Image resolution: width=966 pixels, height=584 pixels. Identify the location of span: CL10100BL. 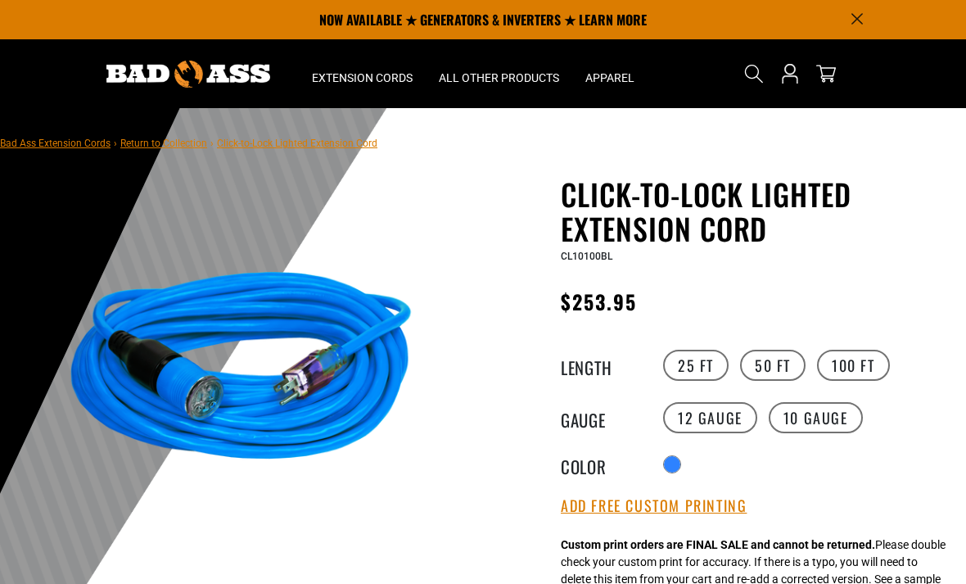
(586, 256).